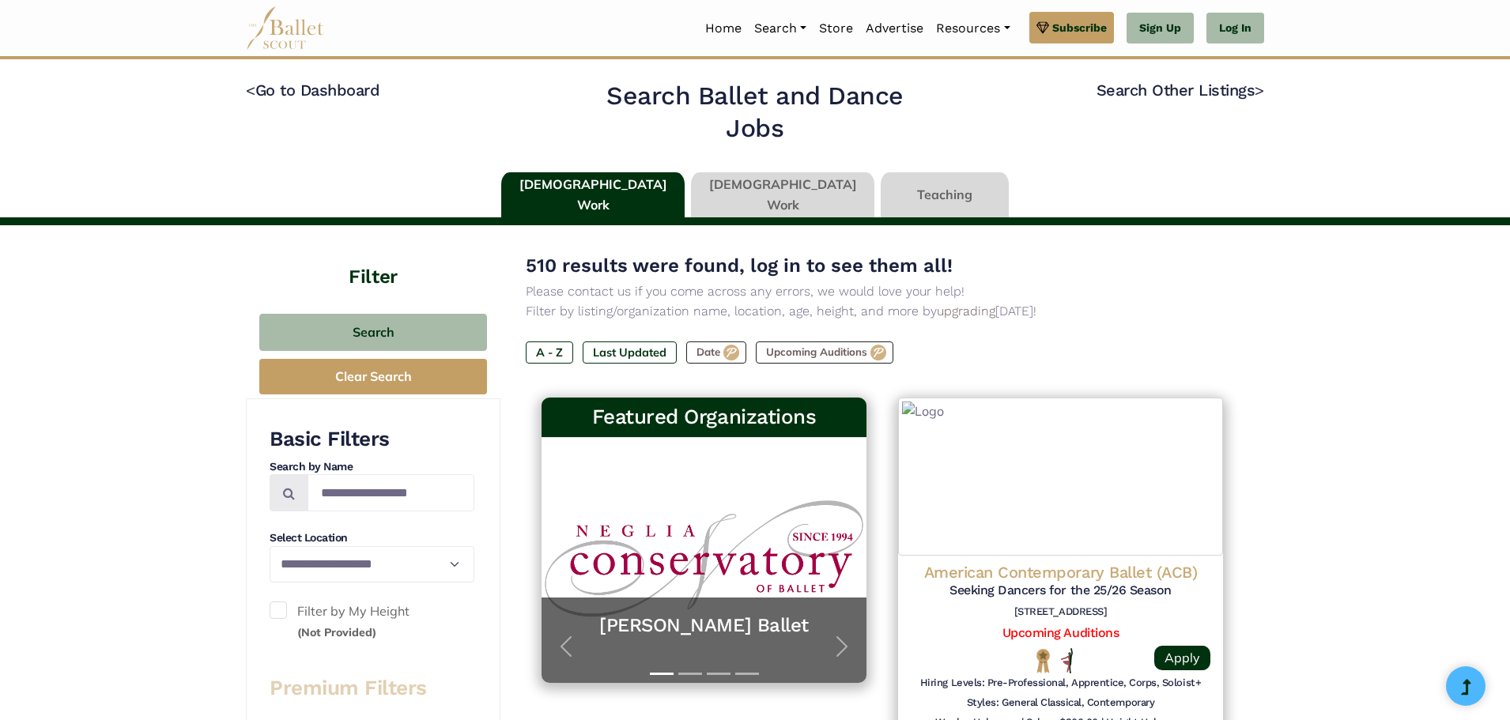 This screenshot has height=720, width=1510. I want to click on a: Subscribe, so click(1071, 28).